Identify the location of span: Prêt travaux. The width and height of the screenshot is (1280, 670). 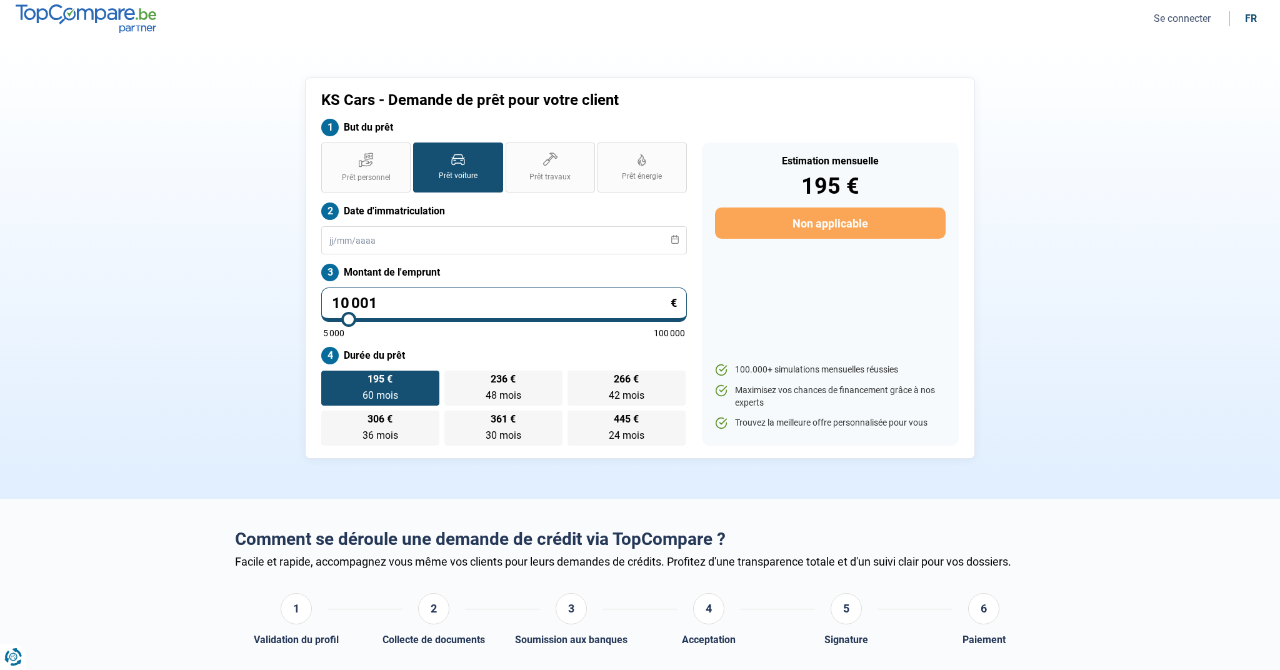
(550, 177).